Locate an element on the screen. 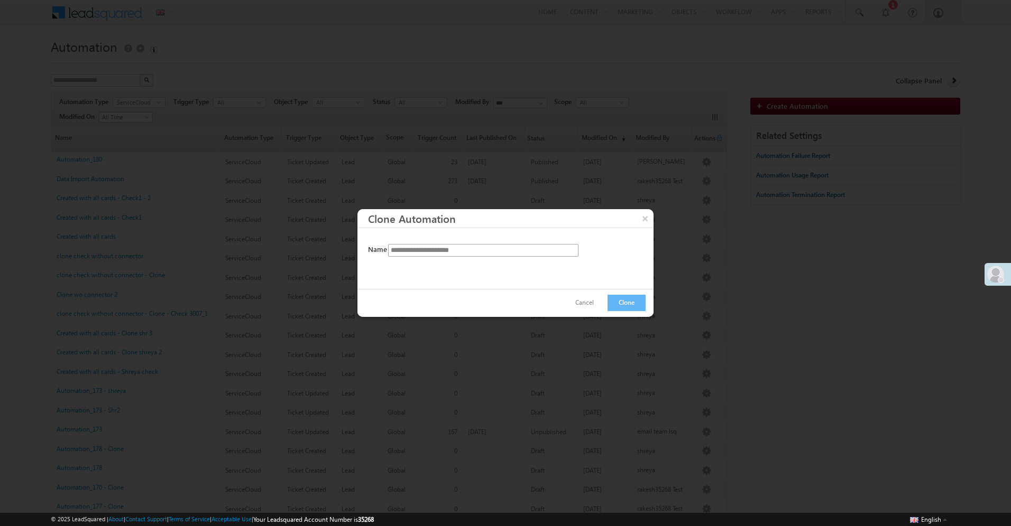 The image size is (1011, 526). a: Contact Support is located at coordinates (146, 519).